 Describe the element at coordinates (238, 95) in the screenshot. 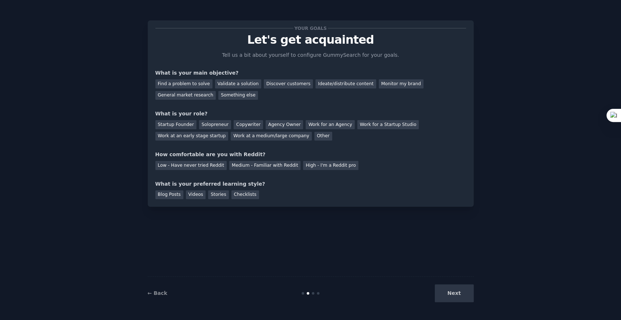

I see `div: Something else` at that location.